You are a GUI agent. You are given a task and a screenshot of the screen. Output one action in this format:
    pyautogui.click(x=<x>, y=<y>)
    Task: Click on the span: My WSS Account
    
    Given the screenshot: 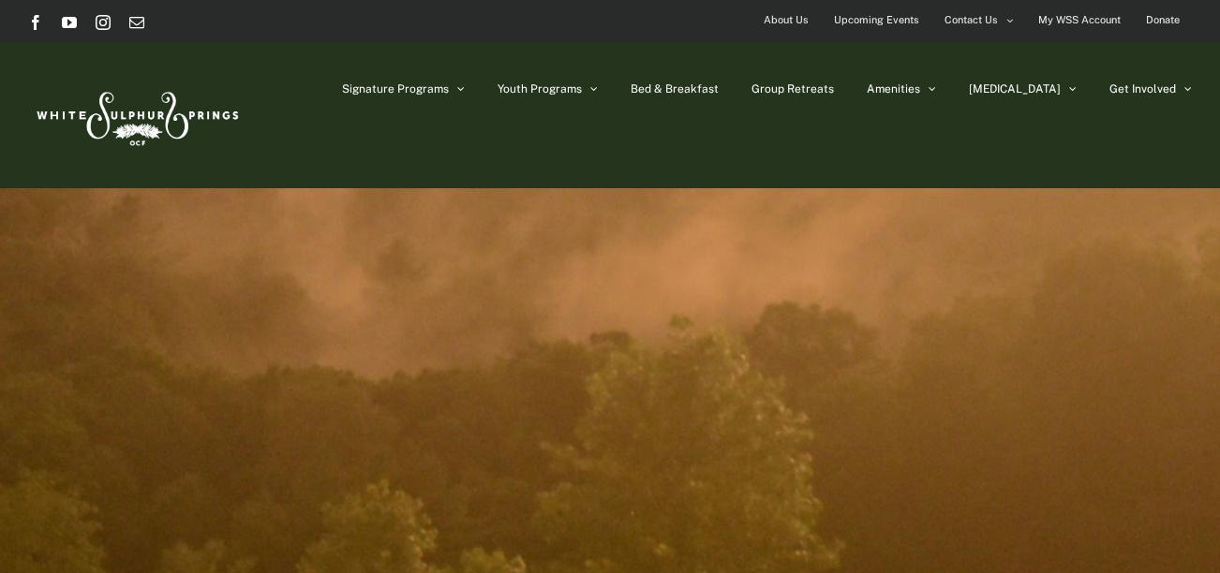 What is the action you would take?
    pyautogui.click(x=1079, y=20)
    